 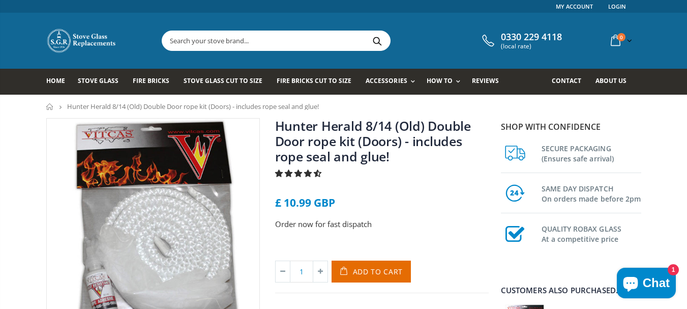 What do you see at coordinates (305, 202) in the screenshot?
I see `span: £ 10.99 GBP` at bounding box center [305, 202].